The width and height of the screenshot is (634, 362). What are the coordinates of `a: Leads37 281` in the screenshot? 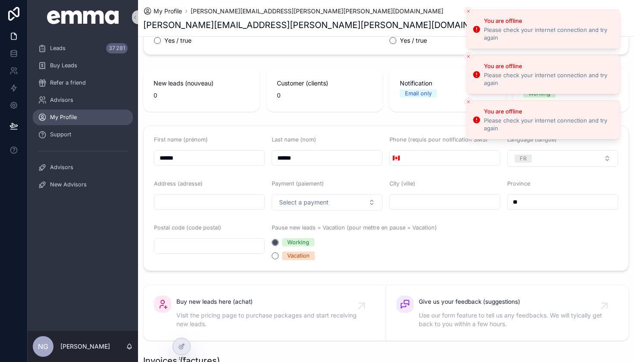 It's located at (83, 48).